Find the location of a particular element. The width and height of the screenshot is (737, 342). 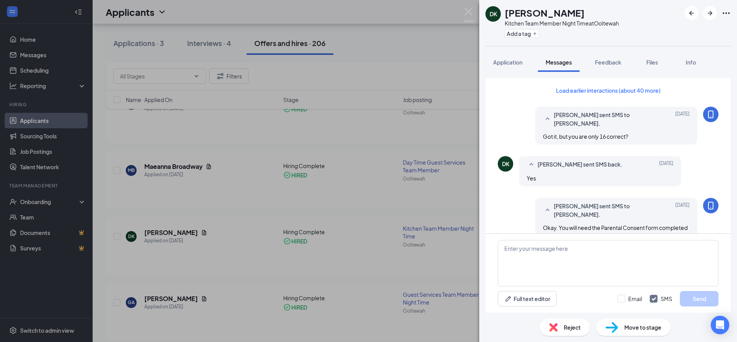

span: Messages is located at coordinates (559, 62).